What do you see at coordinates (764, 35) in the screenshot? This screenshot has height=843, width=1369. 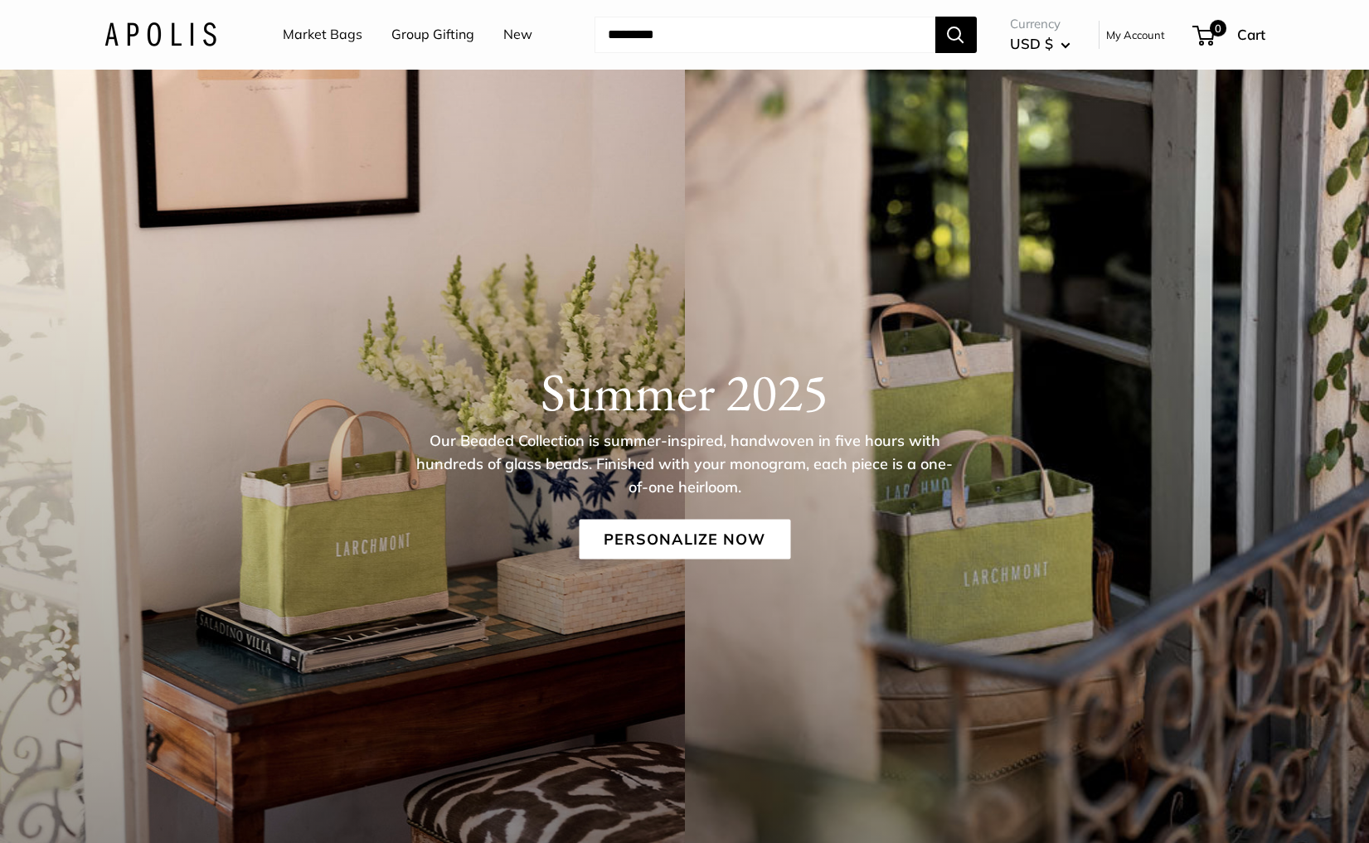 I see `input: Search...` at bounding box center [764, 35].